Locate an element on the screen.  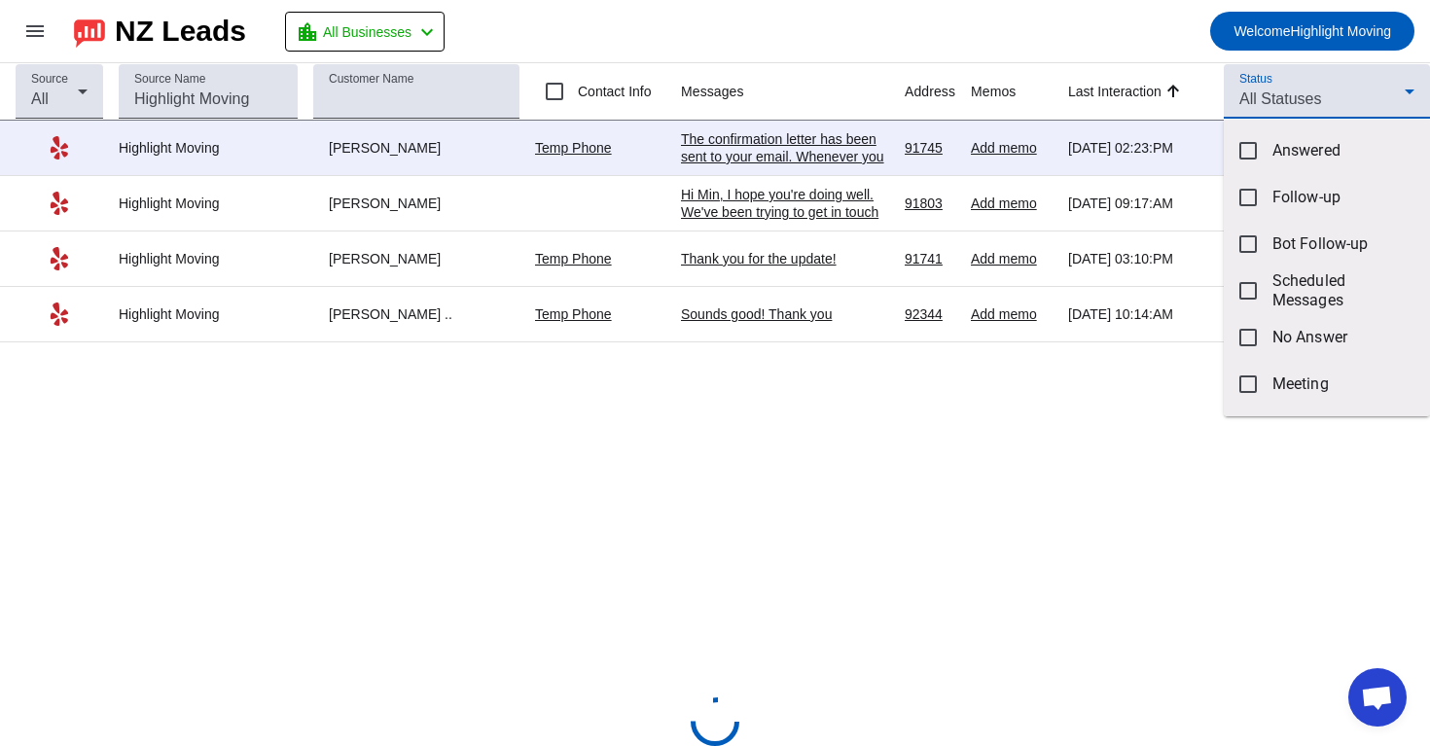
span: Scheduled Messages is located at coordinates (1343, 291).